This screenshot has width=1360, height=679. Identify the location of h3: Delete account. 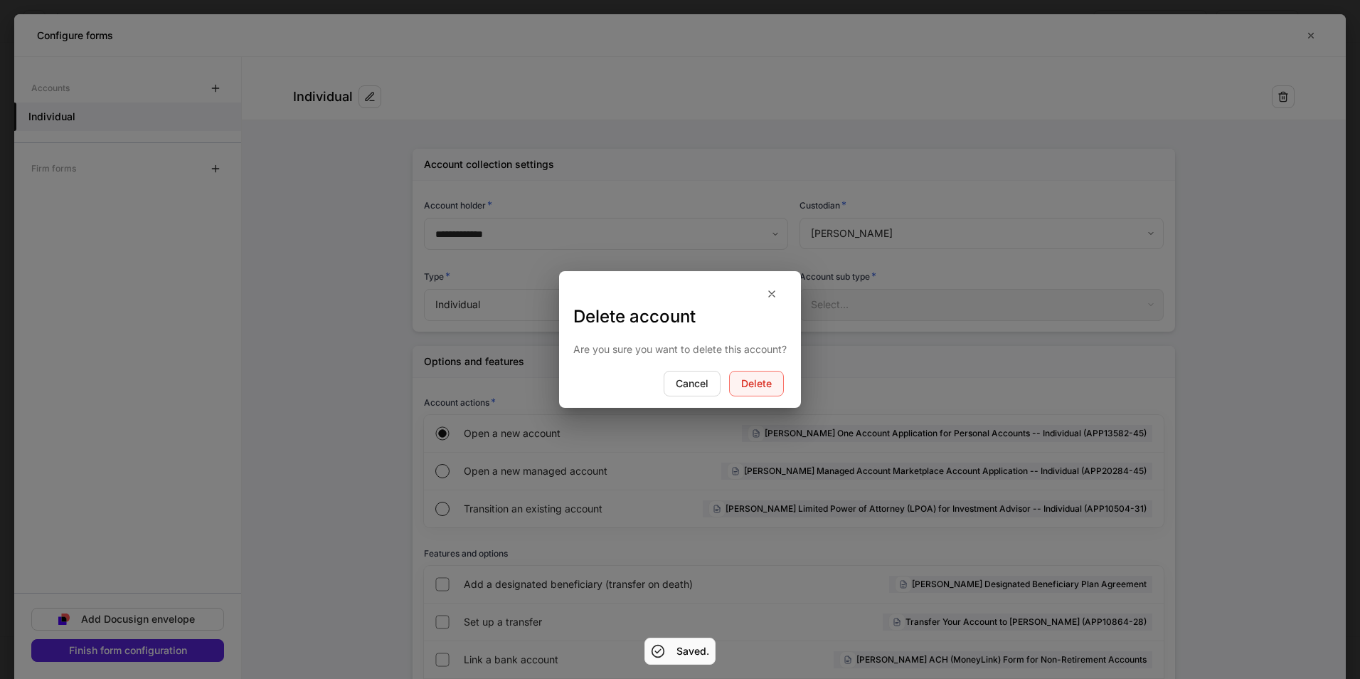
(680, 317).